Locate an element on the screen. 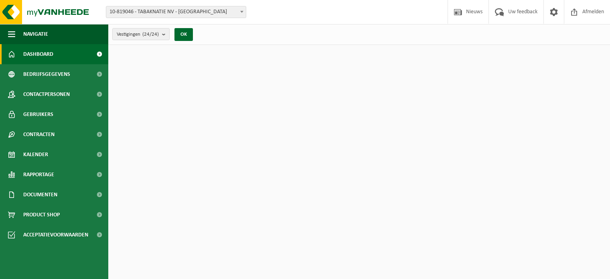  span: Acceptatievoorwaarden is located at coordinates (56, 235).